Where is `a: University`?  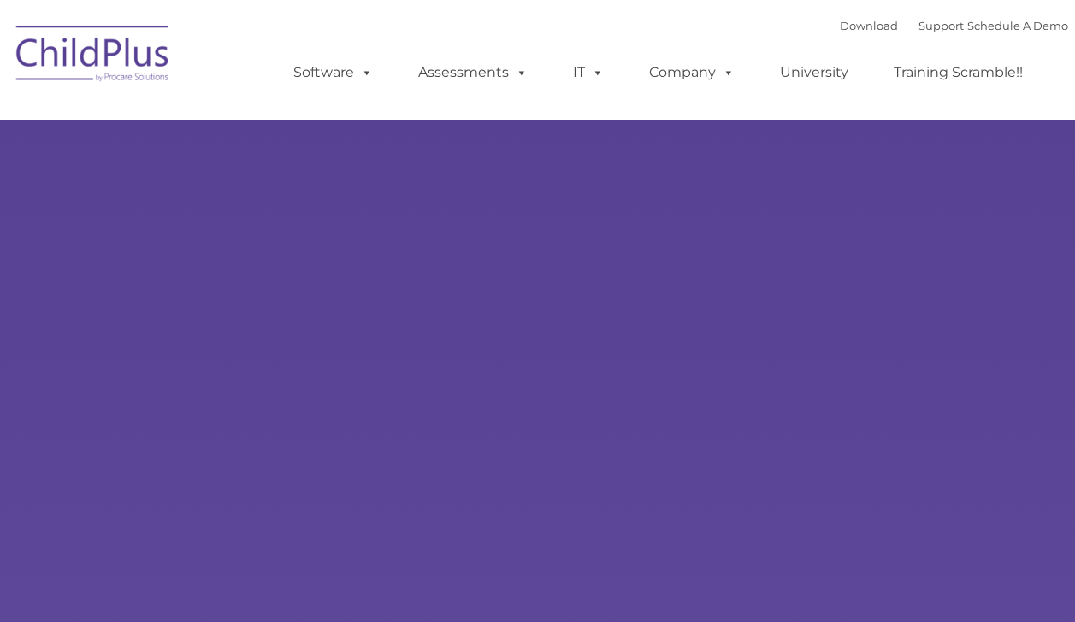 a: University is located at coordinates (814, 73).